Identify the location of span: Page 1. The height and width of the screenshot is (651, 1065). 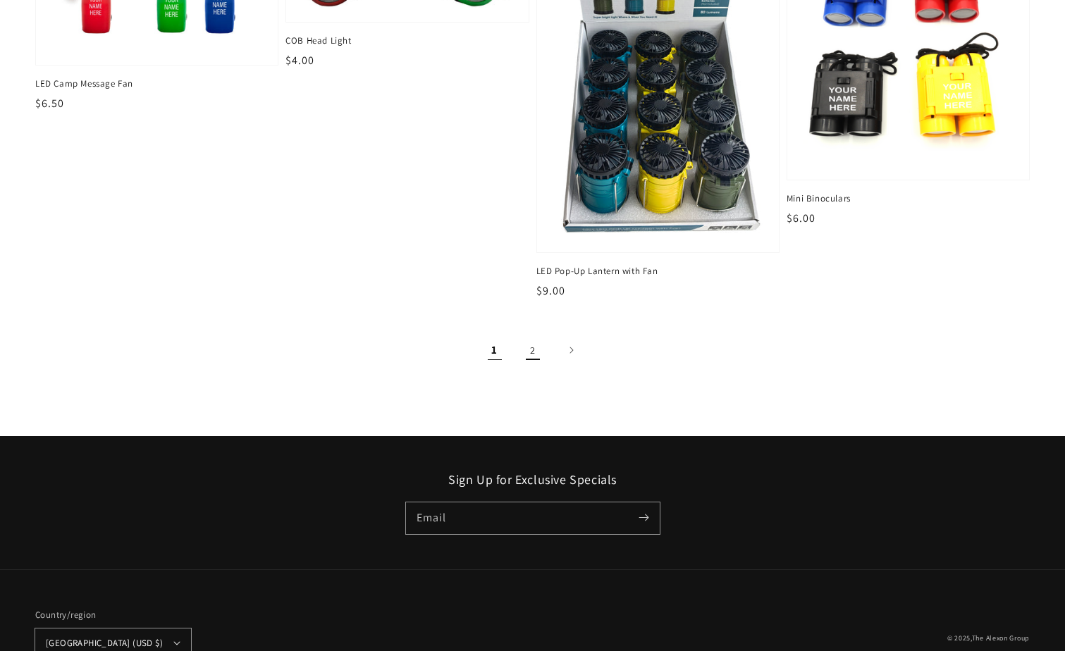
(495, 350).